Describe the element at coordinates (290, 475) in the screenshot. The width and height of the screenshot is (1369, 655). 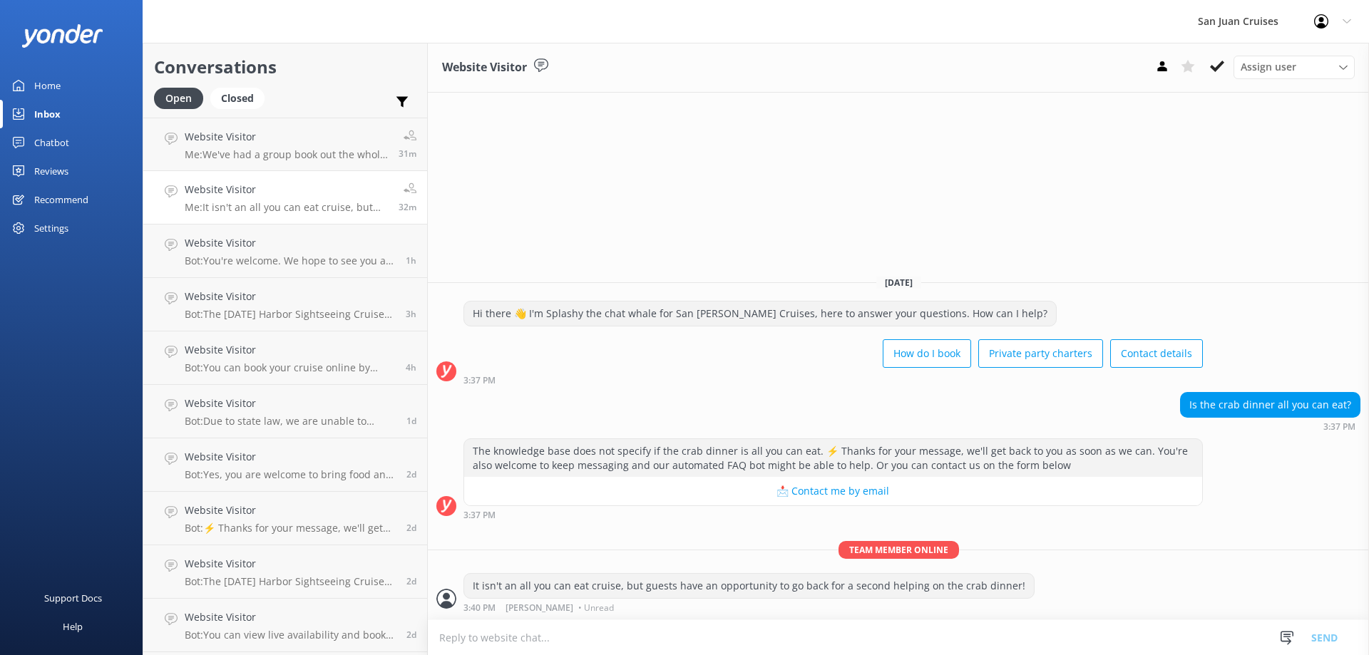
I see `p: Bot: Yes, you are welcome to bring food and non-alcoholic beverages on any of our cruises, includ...` at that location.